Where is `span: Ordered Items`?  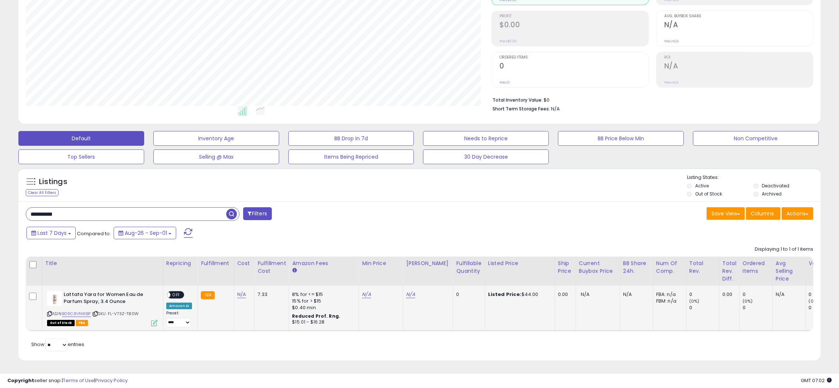 span: Ordered Items is located at coordinates (574, 57).